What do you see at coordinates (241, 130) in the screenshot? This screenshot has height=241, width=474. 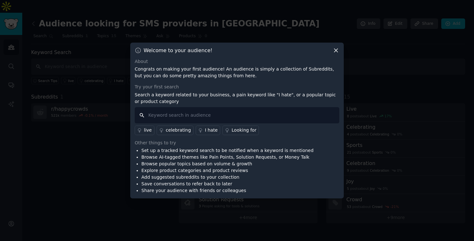 I see `a: Looking for` at bounding box center [241, 130].